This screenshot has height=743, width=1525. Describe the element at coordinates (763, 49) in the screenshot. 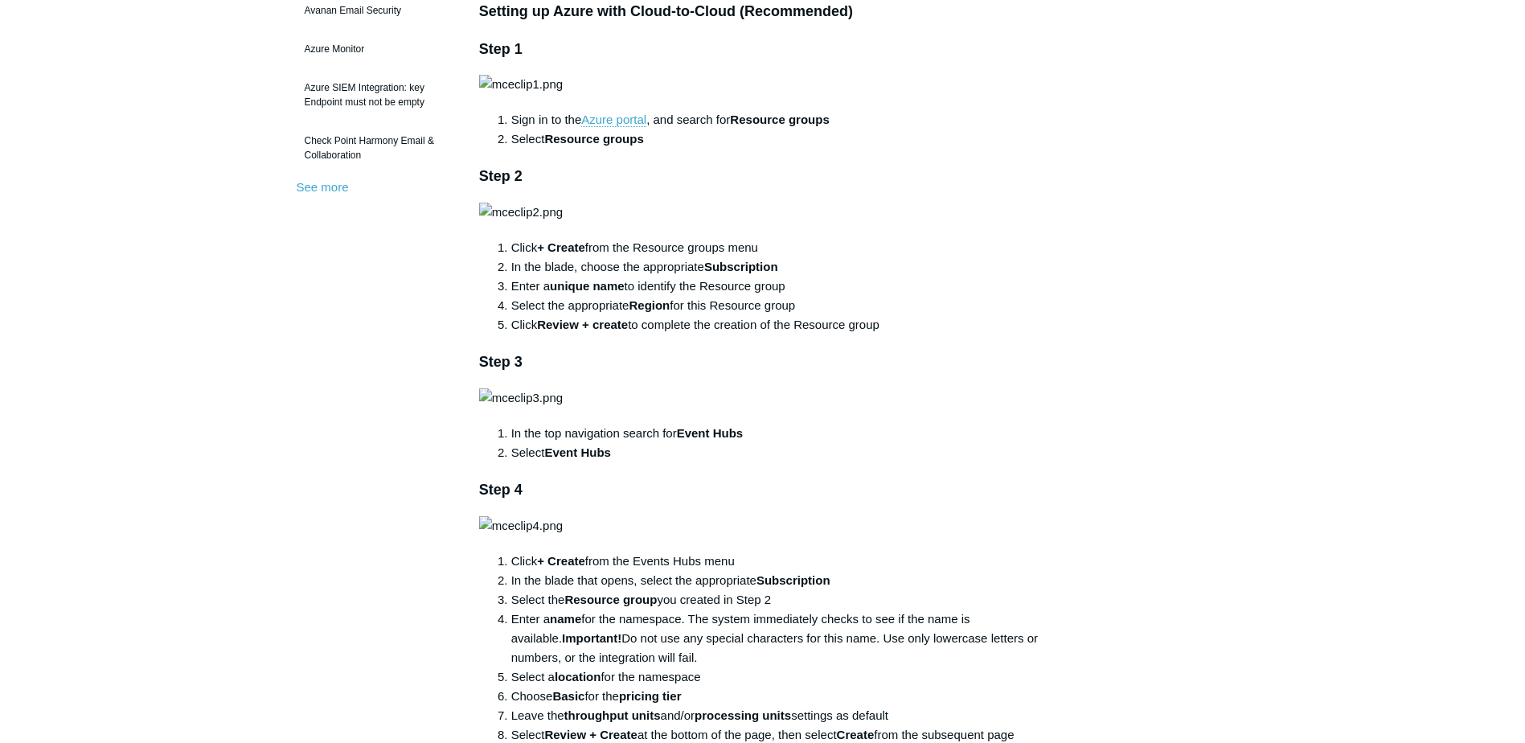

I see `h3: Step 1` at that location.